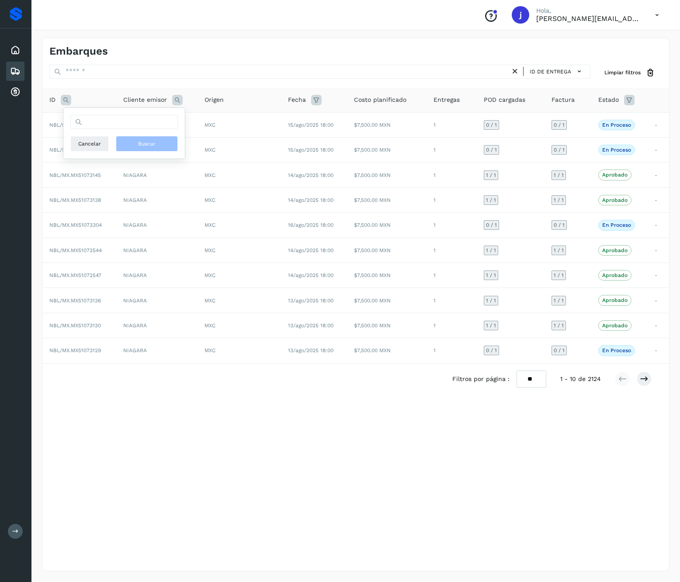 This screenshot has width=680, height=582. I want to click on span: 16/ago/2025 18:00, so click(311, 225).